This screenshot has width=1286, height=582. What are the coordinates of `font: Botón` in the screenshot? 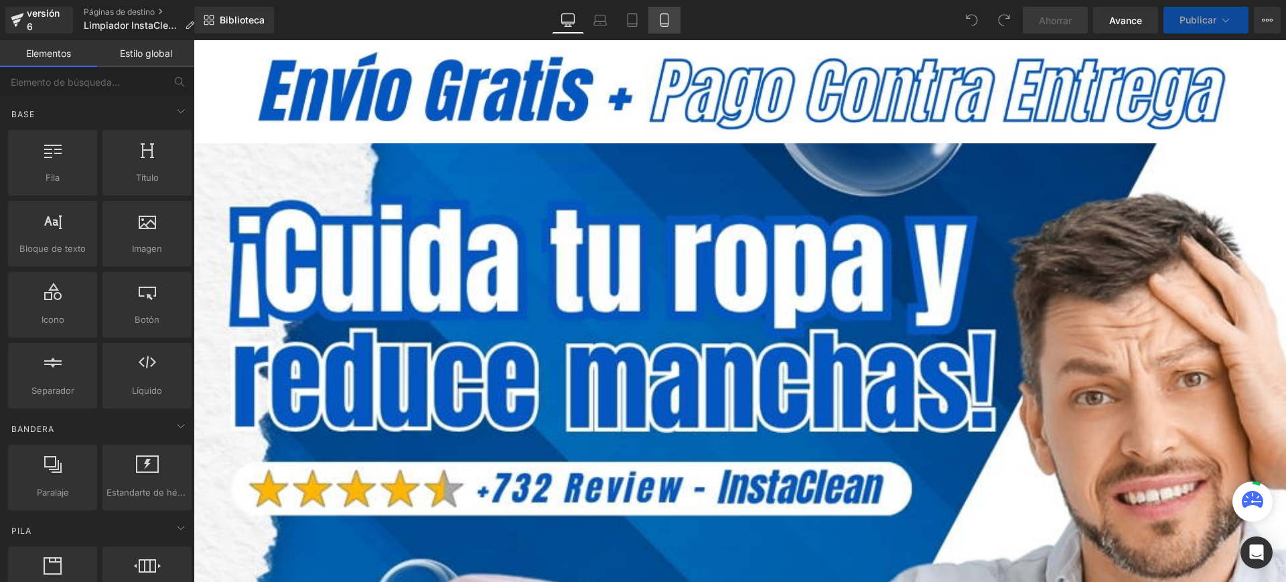 It's located at (147, 319).